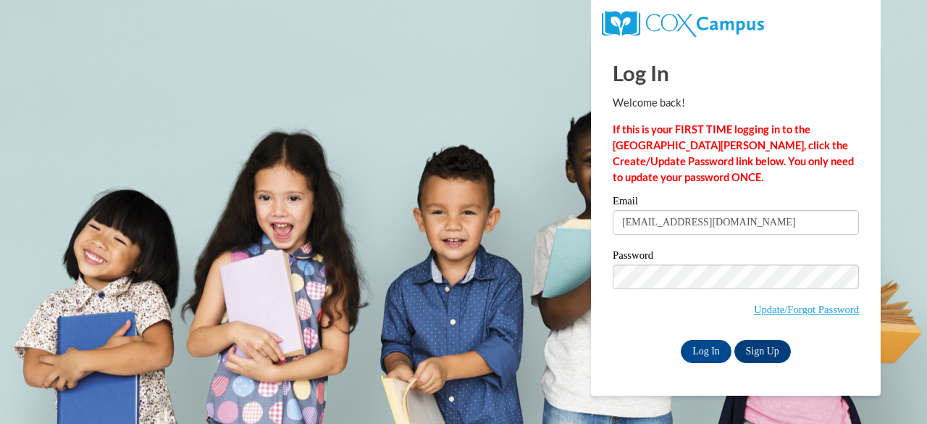 The width and height of the screenshot is (927, 424). I want to click on a: Update/Forgot Password, so click(806, 309).